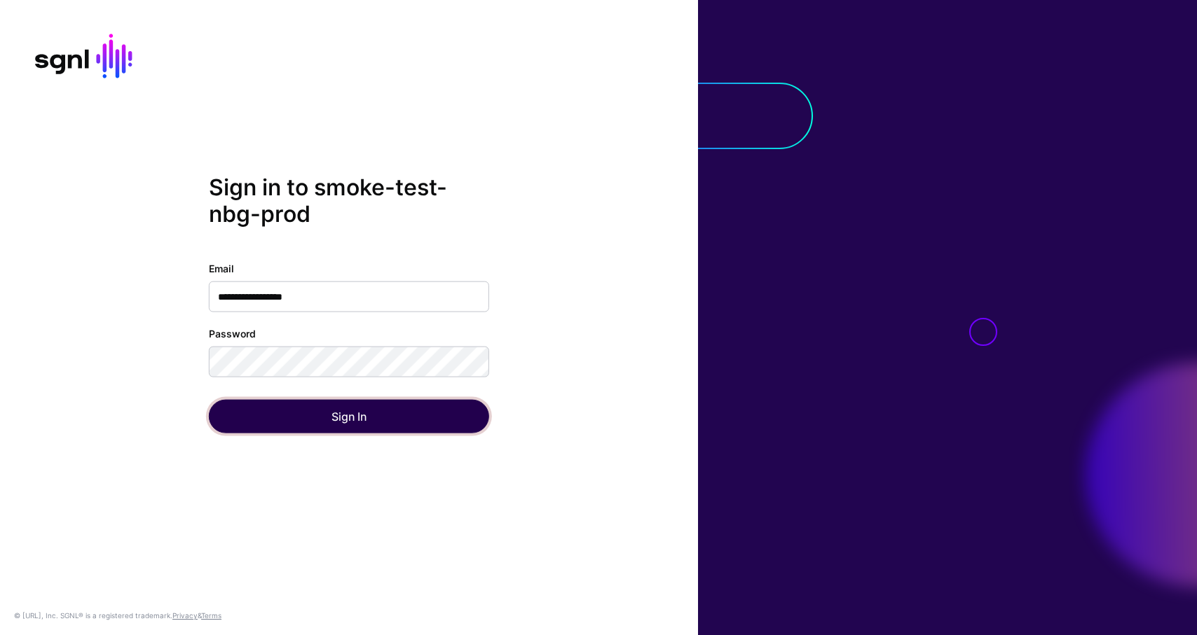 This screenshot has width=1197, height=635. What do you see at coordinates (221, 268) in the screenshot?
I see `label: Email` at bounding box center [221, 268].